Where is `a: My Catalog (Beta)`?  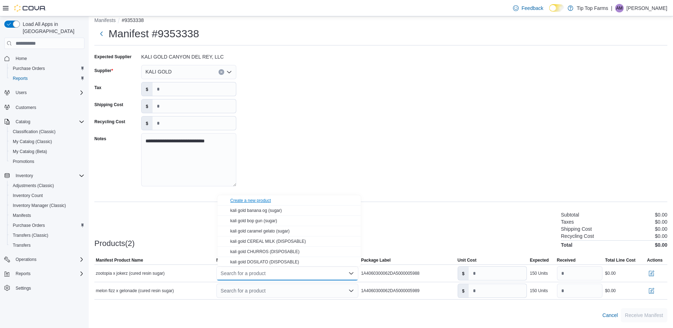 a: My Catalog (Beta) is located at coordinates (30, 151).